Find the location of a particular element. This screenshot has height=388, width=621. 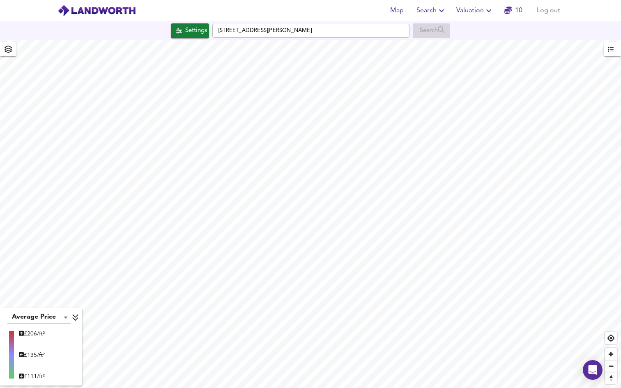

button: Zoom in is located at coordinates (611, 354).